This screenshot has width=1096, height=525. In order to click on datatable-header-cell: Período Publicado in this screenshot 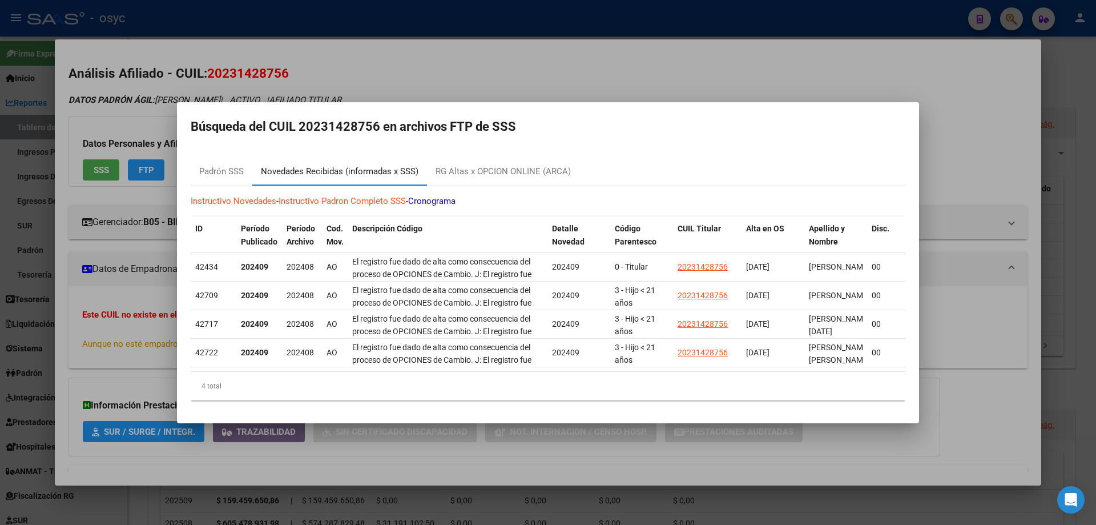, I will do `click(259, 241)`.